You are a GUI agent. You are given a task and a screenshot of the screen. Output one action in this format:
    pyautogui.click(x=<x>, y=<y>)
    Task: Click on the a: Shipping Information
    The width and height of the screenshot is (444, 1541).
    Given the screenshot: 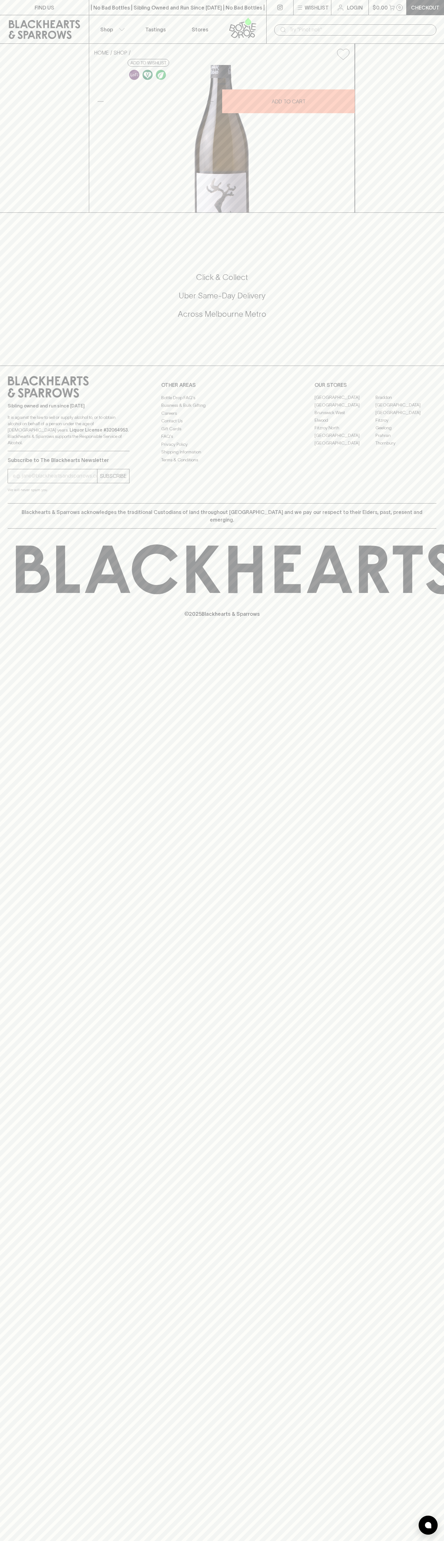 What is the action you would take?
    pyautogui.click(x=222, y=452)
    